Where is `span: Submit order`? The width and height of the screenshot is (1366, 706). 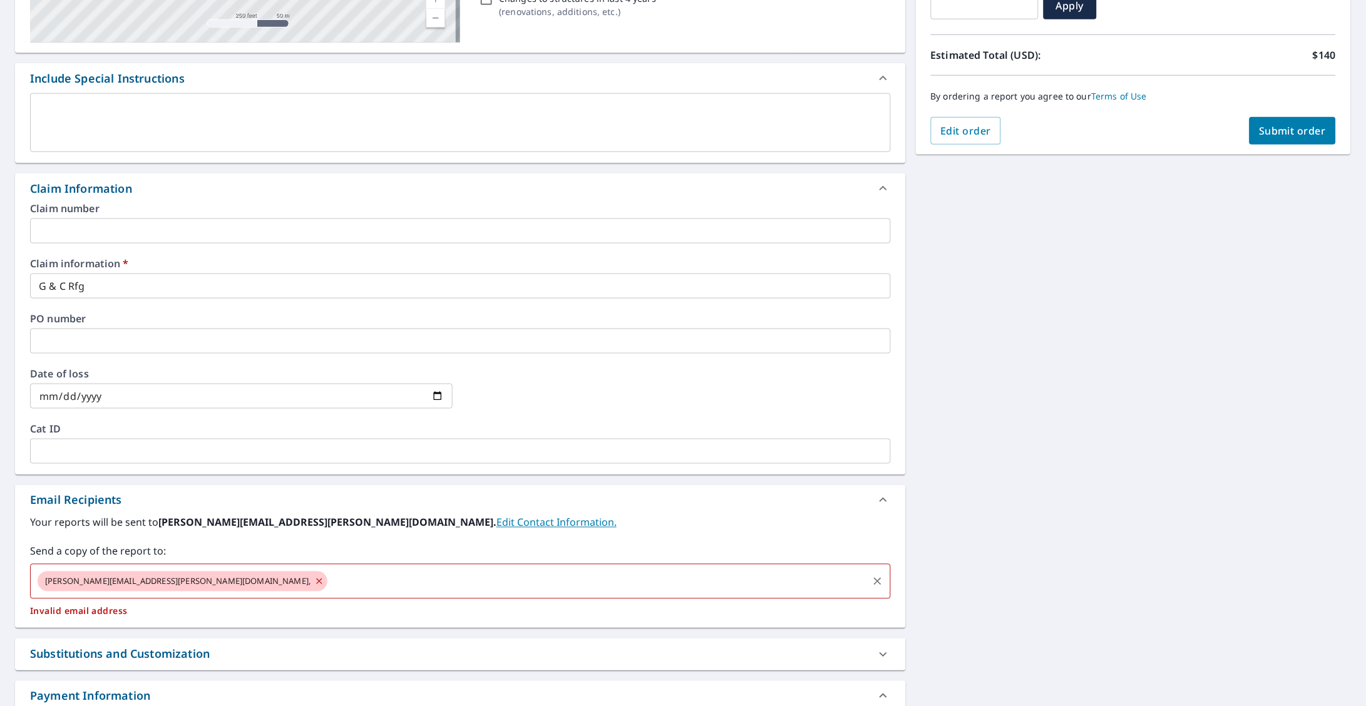 span: Submit order is located at coordinates (1293, 131).